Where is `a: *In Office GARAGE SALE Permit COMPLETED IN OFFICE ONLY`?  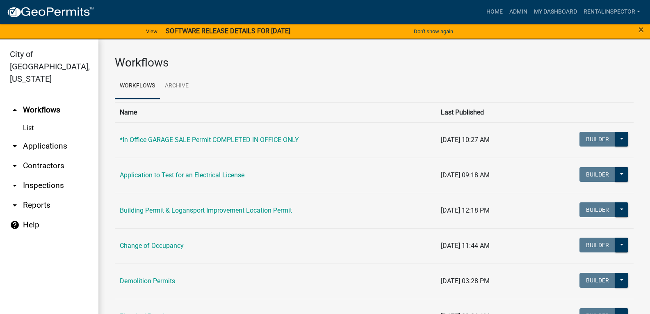
a: *In Office GARAGE SALE Permit COMPLETED IN OFFICE ONLY is located at coordinates (209, 139).